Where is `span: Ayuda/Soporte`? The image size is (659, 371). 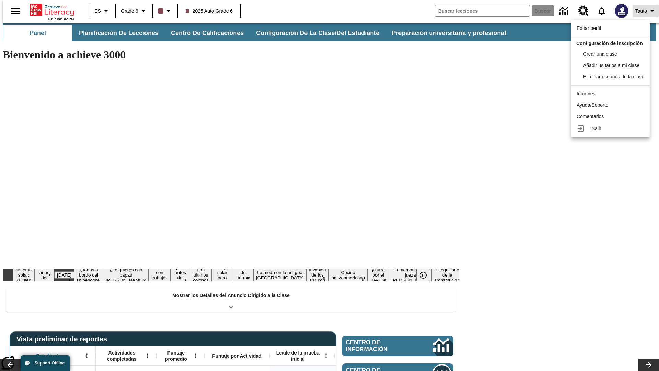 span: Ayuda/Soporte is located at coordinates (593, 105).